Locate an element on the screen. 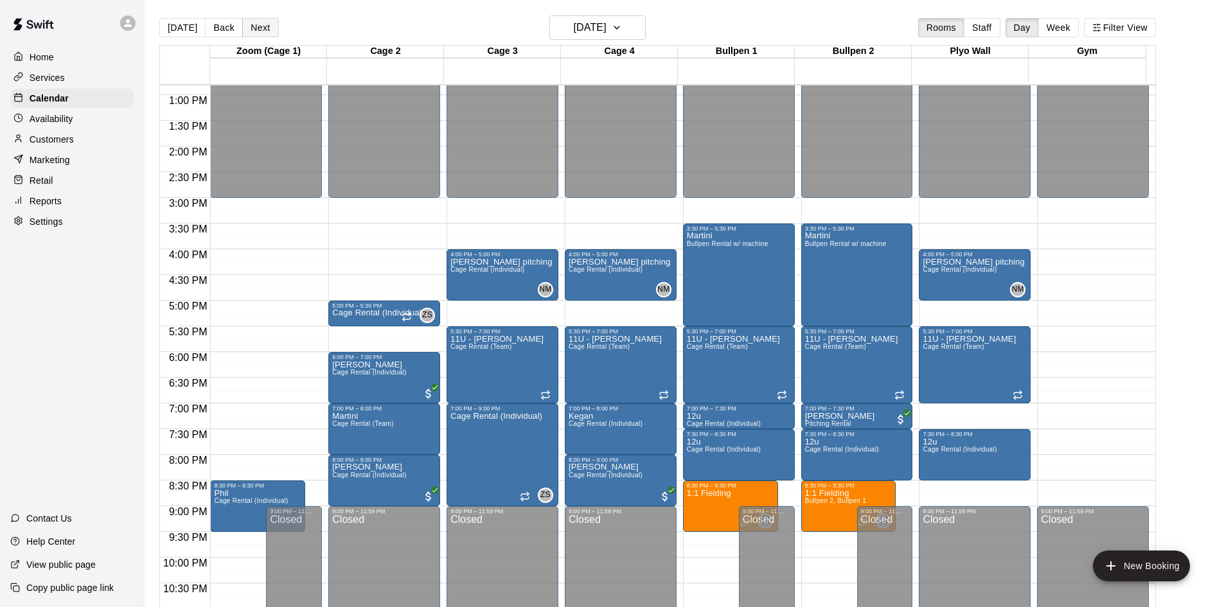 The width and height of the screenshot is (1224, 607). div: 6:00 PM – 7:00 PM is located at coordinates (384, 357).